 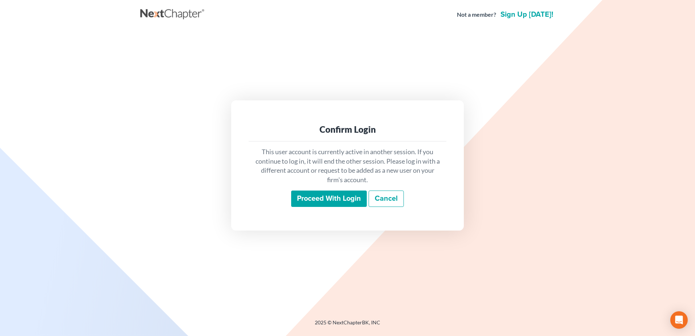 I want to click on a: Cancel, so click(x=386, y=199).